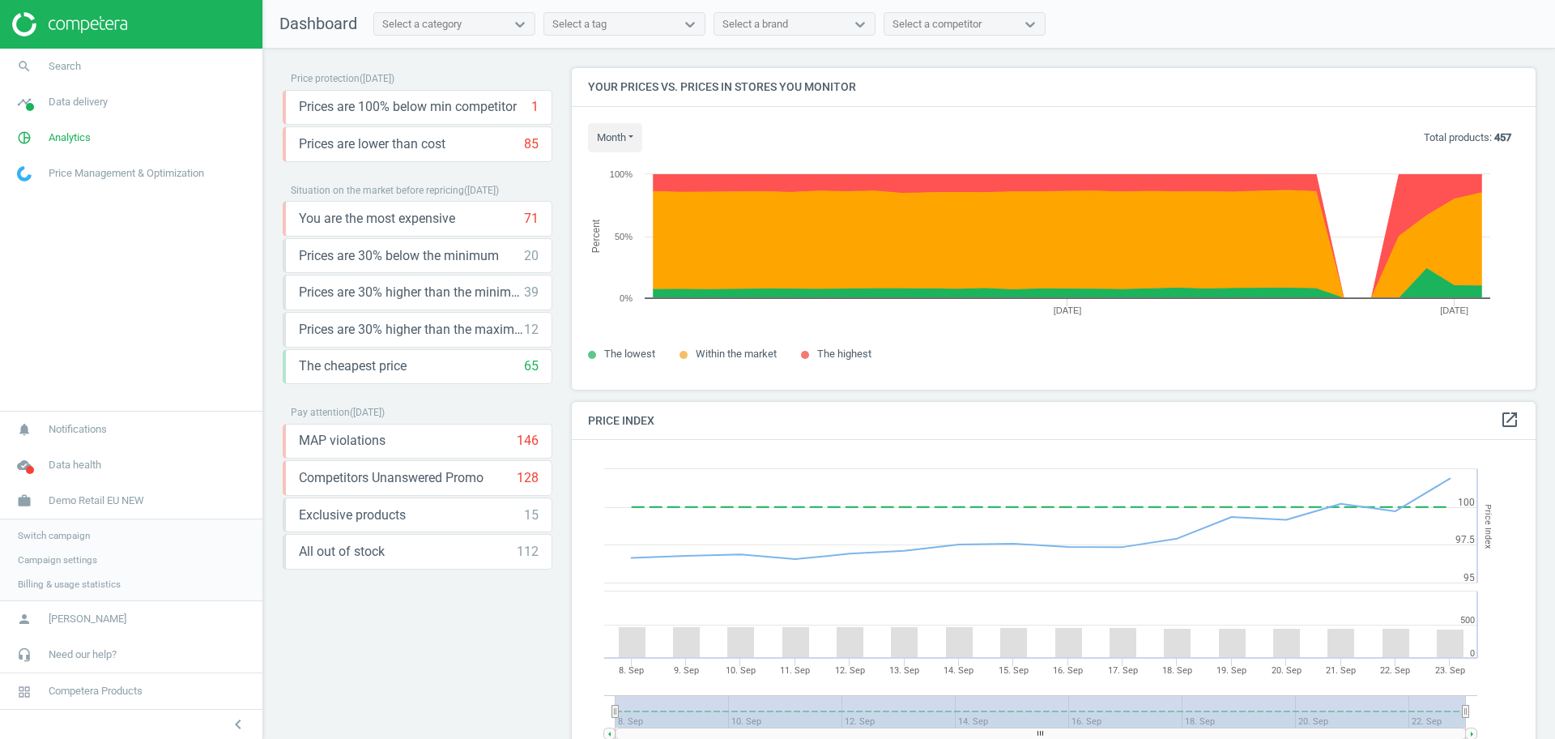 The height and width of the screenshot is (739, 1555). I want to click on span: Exclusive products, so click(352, 515).